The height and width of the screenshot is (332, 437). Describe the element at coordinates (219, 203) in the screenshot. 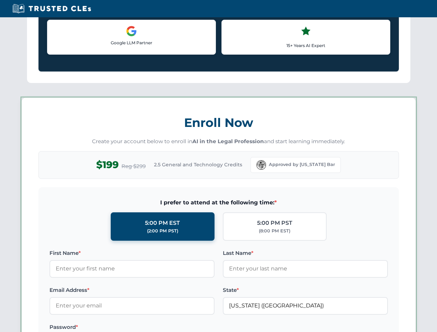

I see `span: I prefer to attend at the following time:` at that location.